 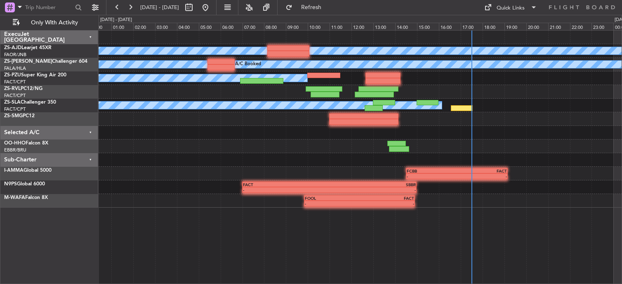 I want to click on span: Refresh, so click(x=311, y=7).